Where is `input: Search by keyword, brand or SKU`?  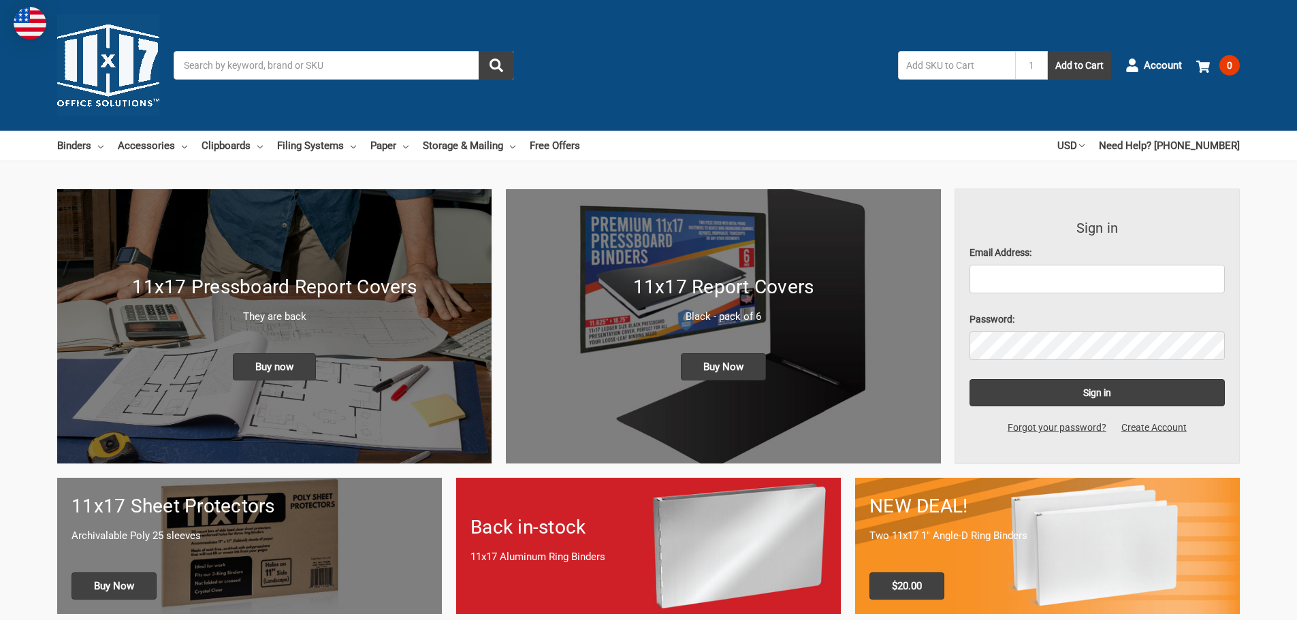
input: Search by keyword, brand or SKU is located at coordinates (344, 65).